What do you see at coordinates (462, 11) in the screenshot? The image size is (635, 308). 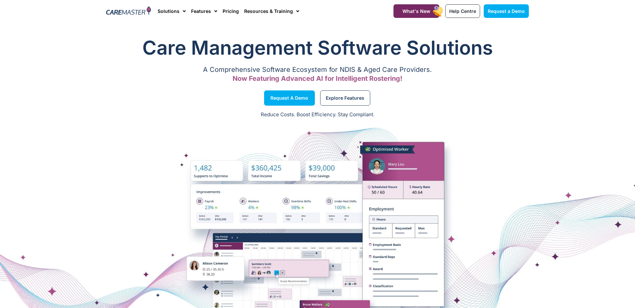 I see `a: Help Centre` at bounding box center [462, 11].